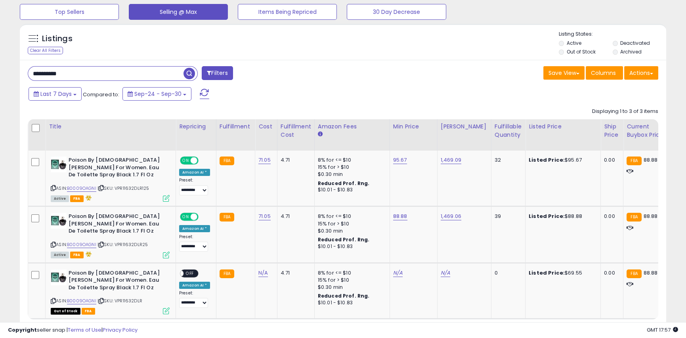  What do you see at coordinates (647, 131) in the screenshot?
I see `div: Current Buybox Price` at bounding box center [647, 131].